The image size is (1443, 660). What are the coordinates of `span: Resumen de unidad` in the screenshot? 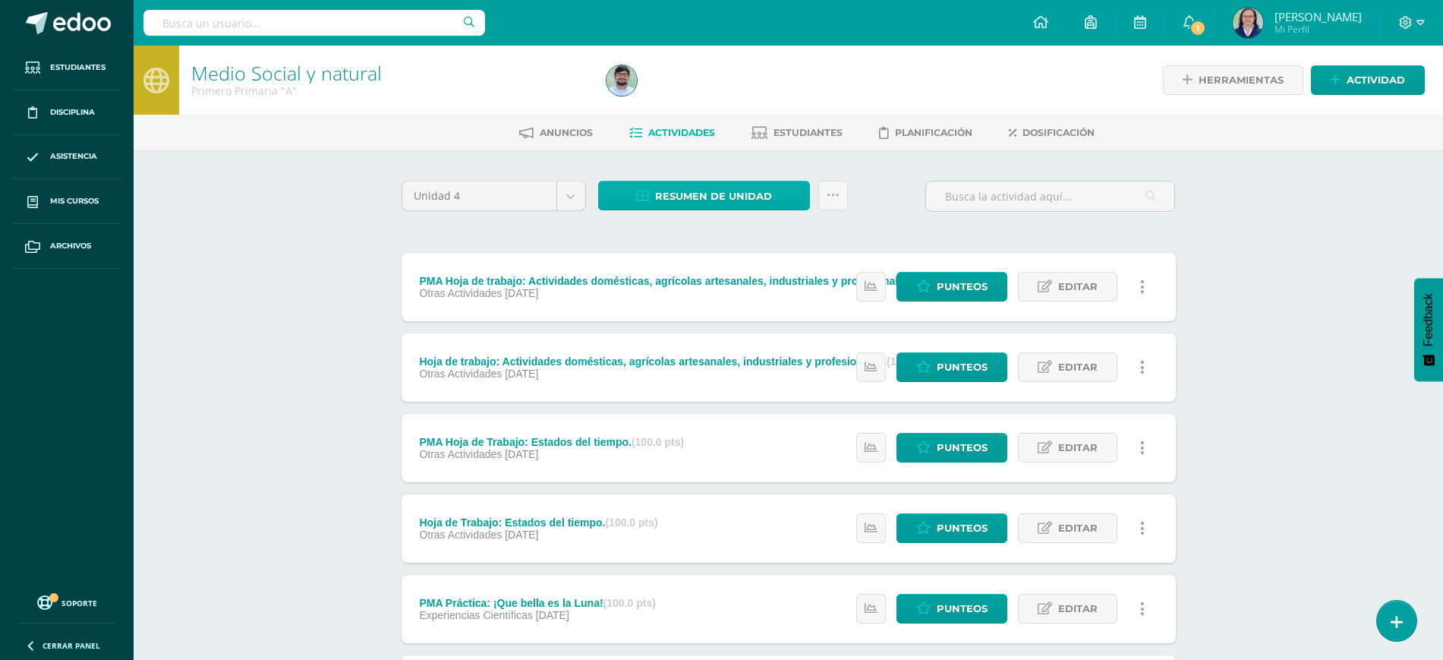 It's located at (714, 196).